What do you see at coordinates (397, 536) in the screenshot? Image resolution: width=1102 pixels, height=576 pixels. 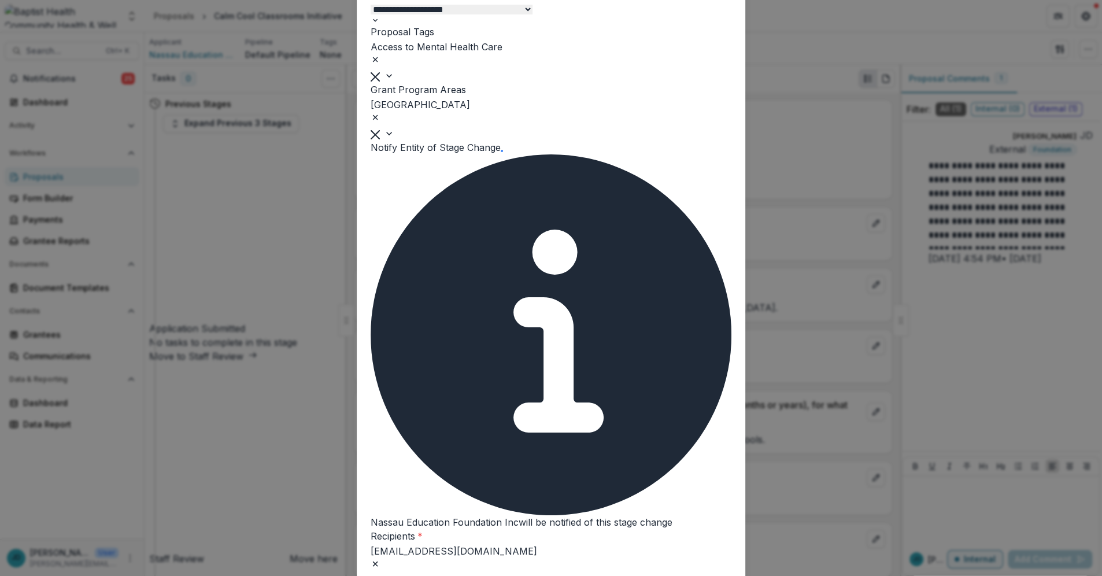 I see `label: Recipients` at bounding box center [397, 536].